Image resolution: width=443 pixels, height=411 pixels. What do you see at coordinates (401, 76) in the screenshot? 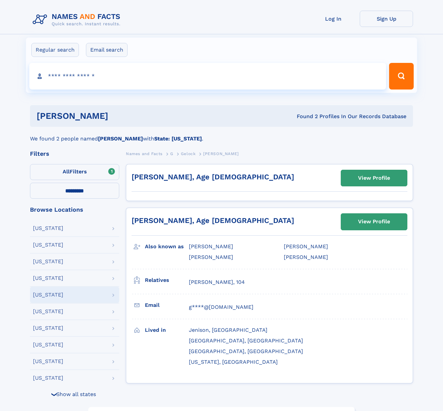
I see `button: Search Button` at bounding box center [401, 76].